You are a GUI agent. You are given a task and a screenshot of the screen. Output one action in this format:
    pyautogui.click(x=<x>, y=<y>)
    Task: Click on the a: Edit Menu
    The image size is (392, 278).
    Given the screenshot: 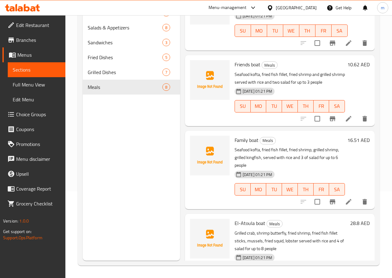 What is the action you would take?
    pyautogui.click(x=37, y=99)
    